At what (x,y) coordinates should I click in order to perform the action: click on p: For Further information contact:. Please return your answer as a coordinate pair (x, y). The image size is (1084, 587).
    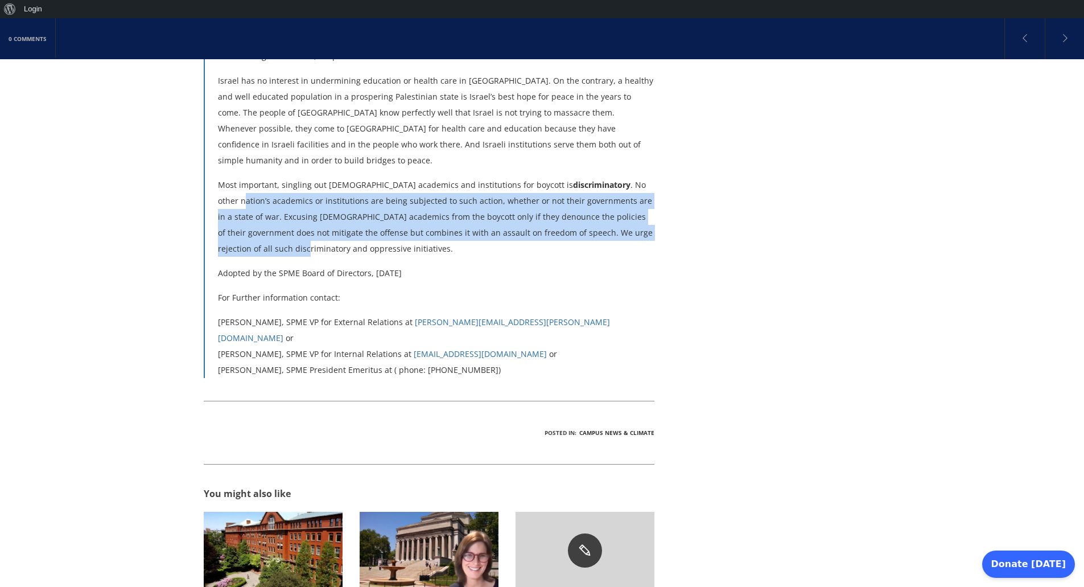
    Looking at the image, I should click on (436, 298).